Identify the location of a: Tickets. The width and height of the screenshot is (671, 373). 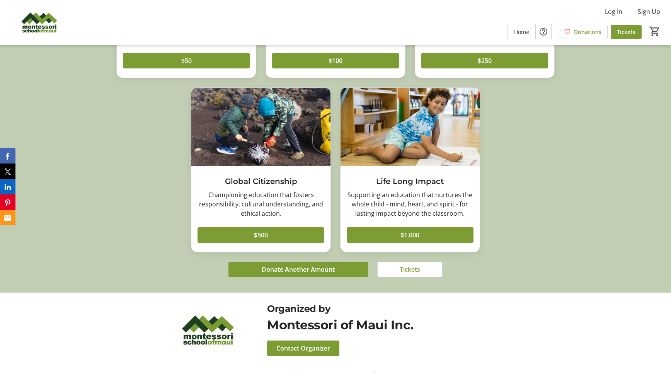
(627, 32).